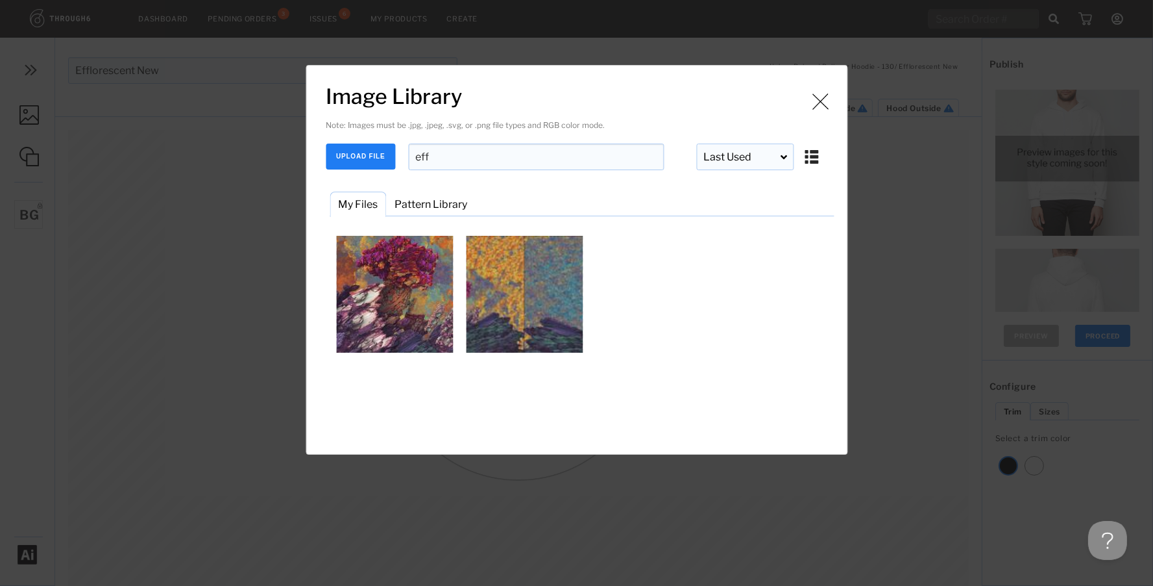  Describe the element at coordinates (360, 156) in the screenshot. I see `button: UPLOAD FILE` at that location.